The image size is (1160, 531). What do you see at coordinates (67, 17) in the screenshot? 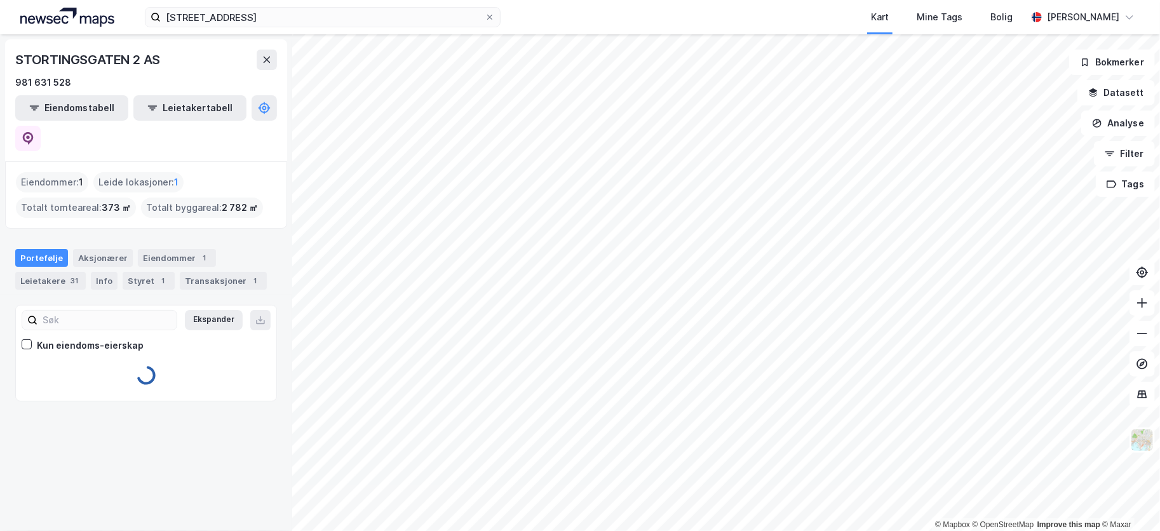
I see `img: logo.a4113a55bc3d86da70a041830d287a7e.svg` at bounding box center [67, 17].